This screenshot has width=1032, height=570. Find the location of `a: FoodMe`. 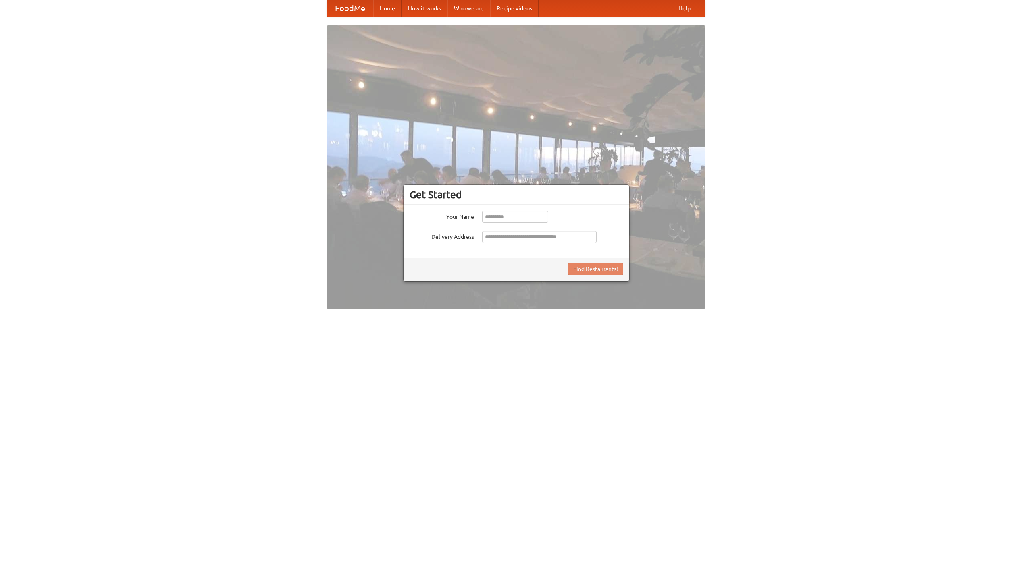

a: FoodMe is located at coordinates (350, 8).